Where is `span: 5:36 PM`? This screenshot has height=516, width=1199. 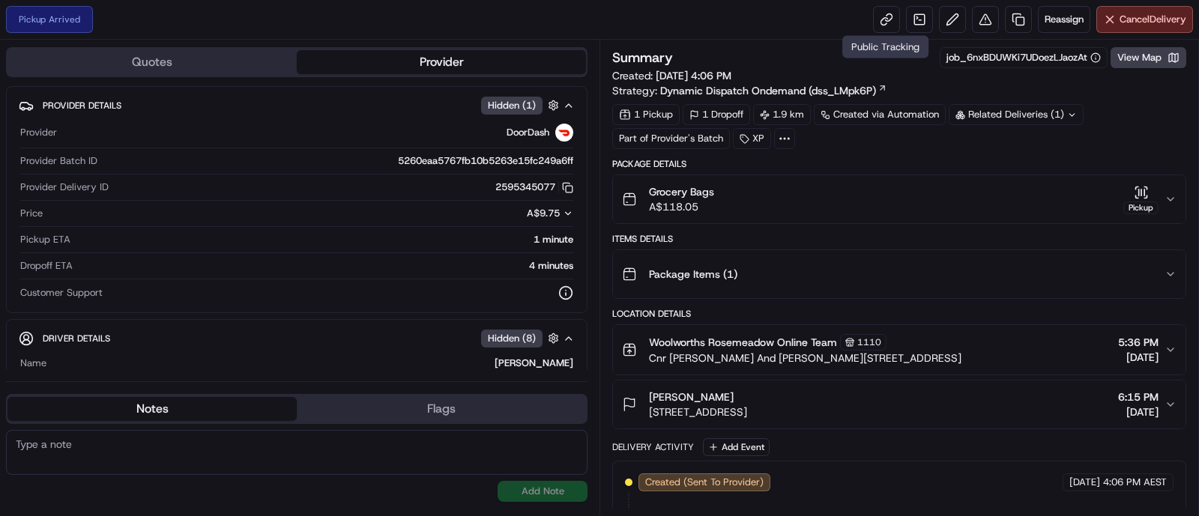 span: 5:36 PM is located at coordinates (1138, 342).